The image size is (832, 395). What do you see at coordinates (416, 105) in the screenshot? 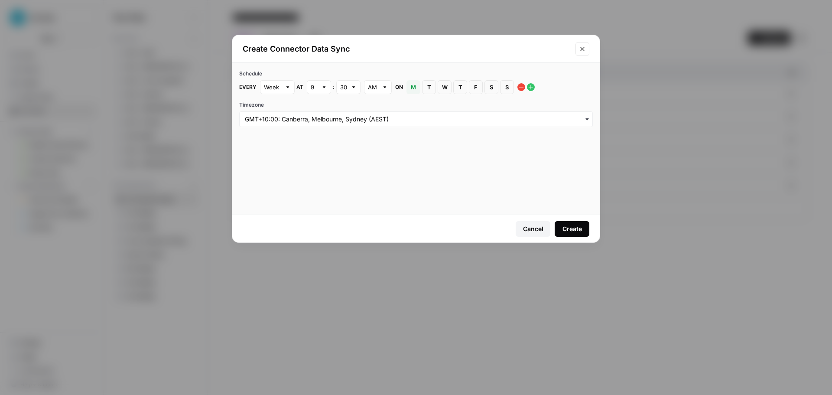
I see `label: Timezone` at bounding box center [416, 105].